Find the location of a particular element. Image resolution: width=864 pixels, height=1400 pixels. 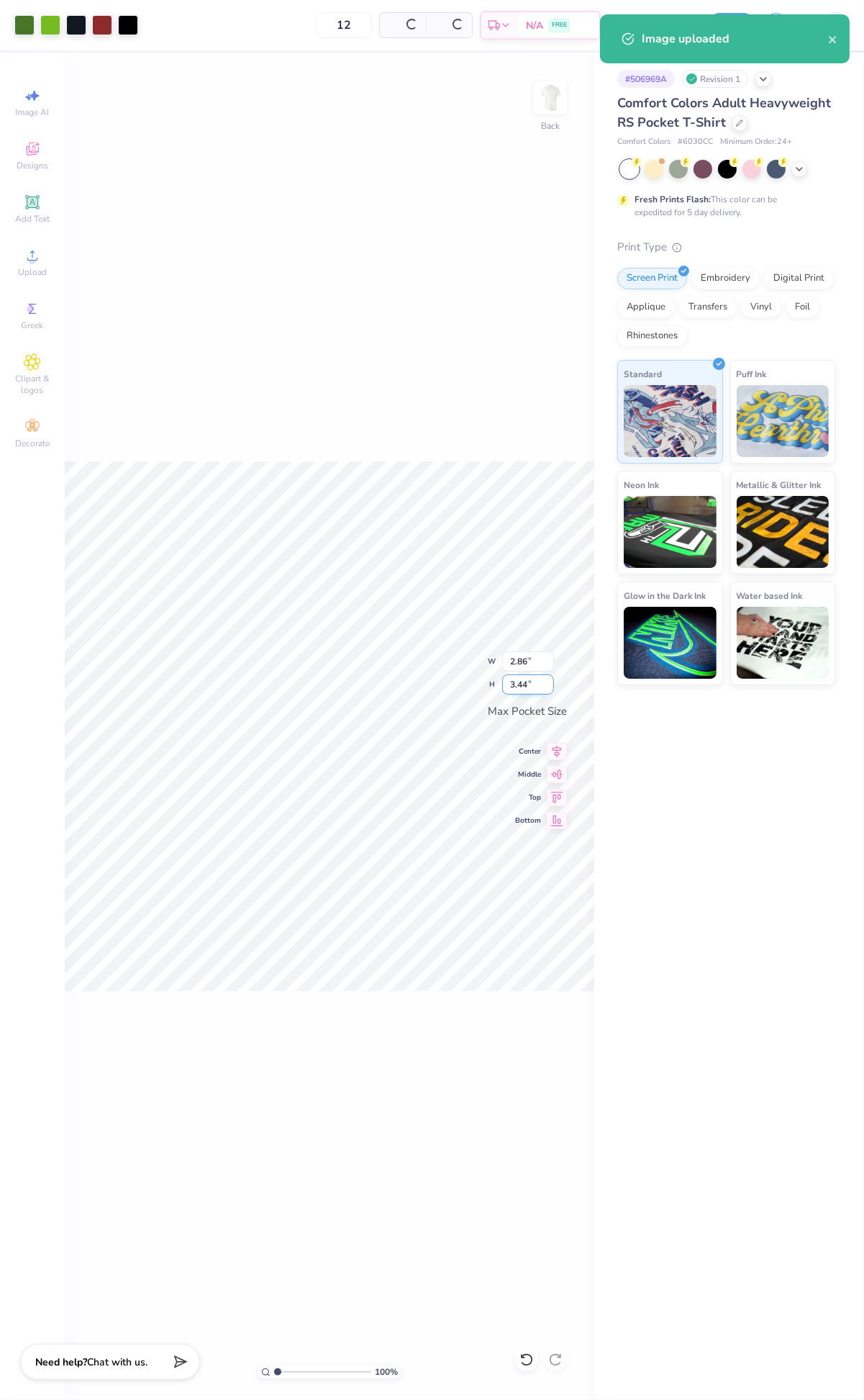

div: Transfers is located at coordinates (708, 307).